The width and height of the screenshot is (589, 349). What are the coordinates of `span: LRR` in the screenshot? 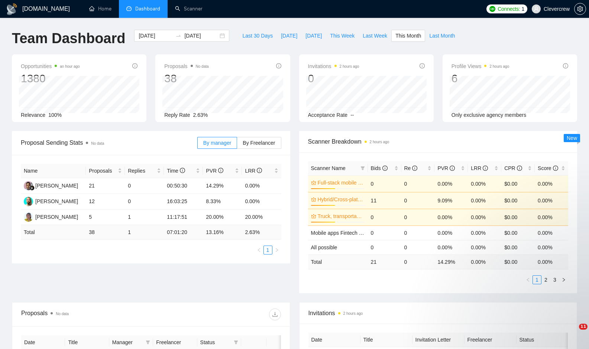 It's located at (254, 171).